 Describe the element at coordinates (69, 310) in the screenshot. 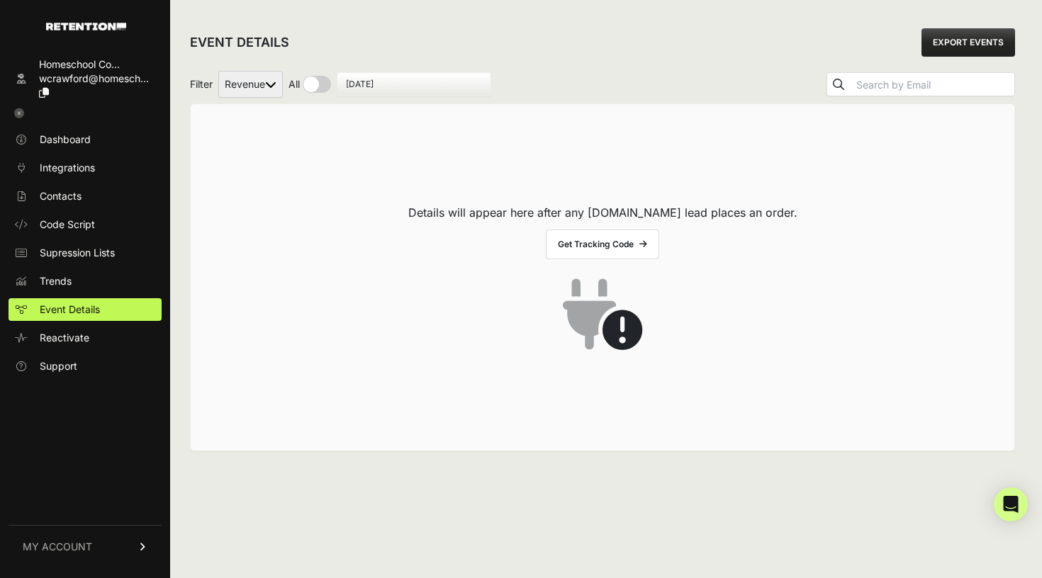

I see `span: Event Details` at that location.